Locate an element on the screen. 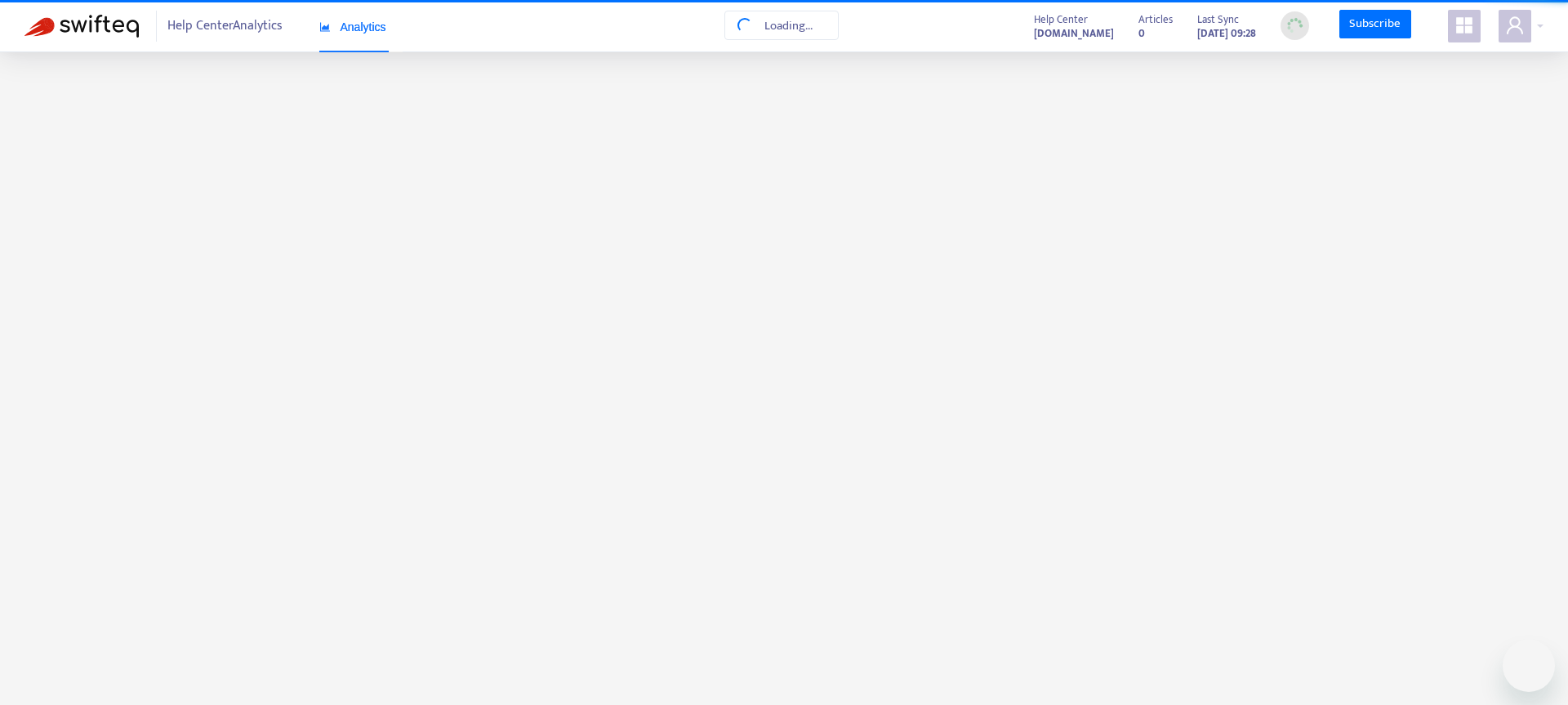 The width and height of the screenshot is (1568, 705). a: Subscribe is located at coordinates (1375, 24).